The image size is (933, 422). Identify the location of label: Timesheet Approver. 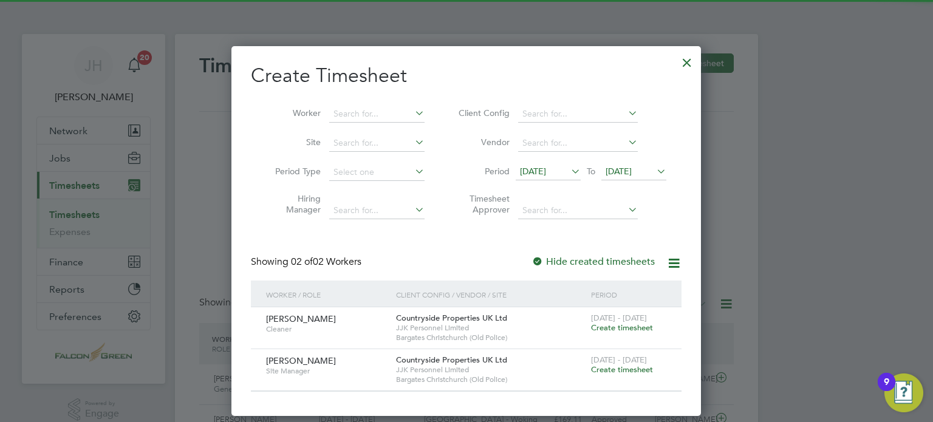
(482, 204).